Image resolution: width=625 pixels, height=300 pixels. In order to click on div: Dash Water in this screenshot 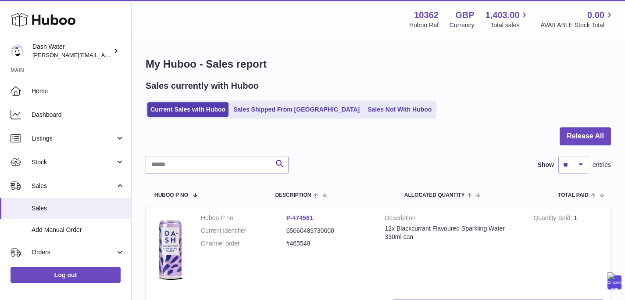, I will do `click(72, 51)`.